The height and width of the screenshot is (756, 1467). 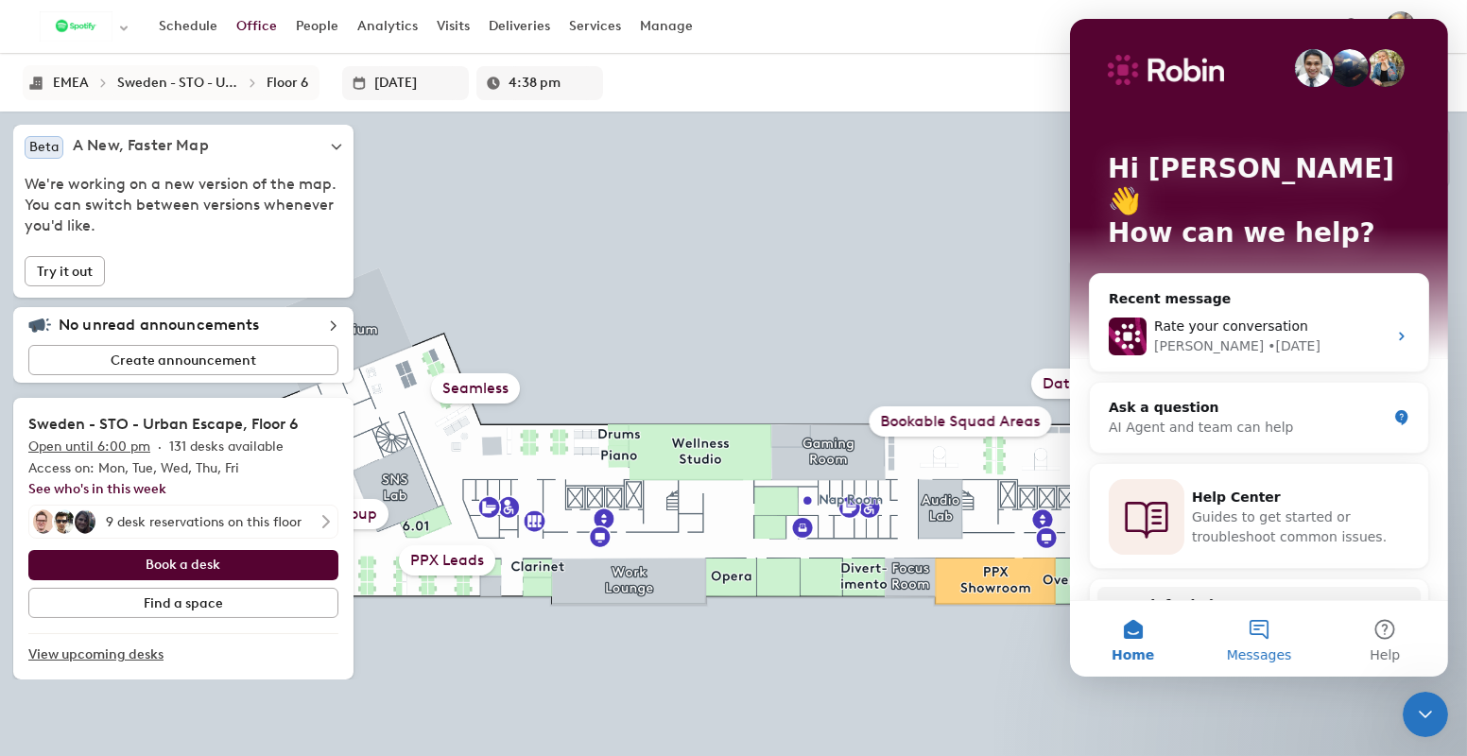 I want to click on img: Profile image for Raymond, so click(x=244, y=49).